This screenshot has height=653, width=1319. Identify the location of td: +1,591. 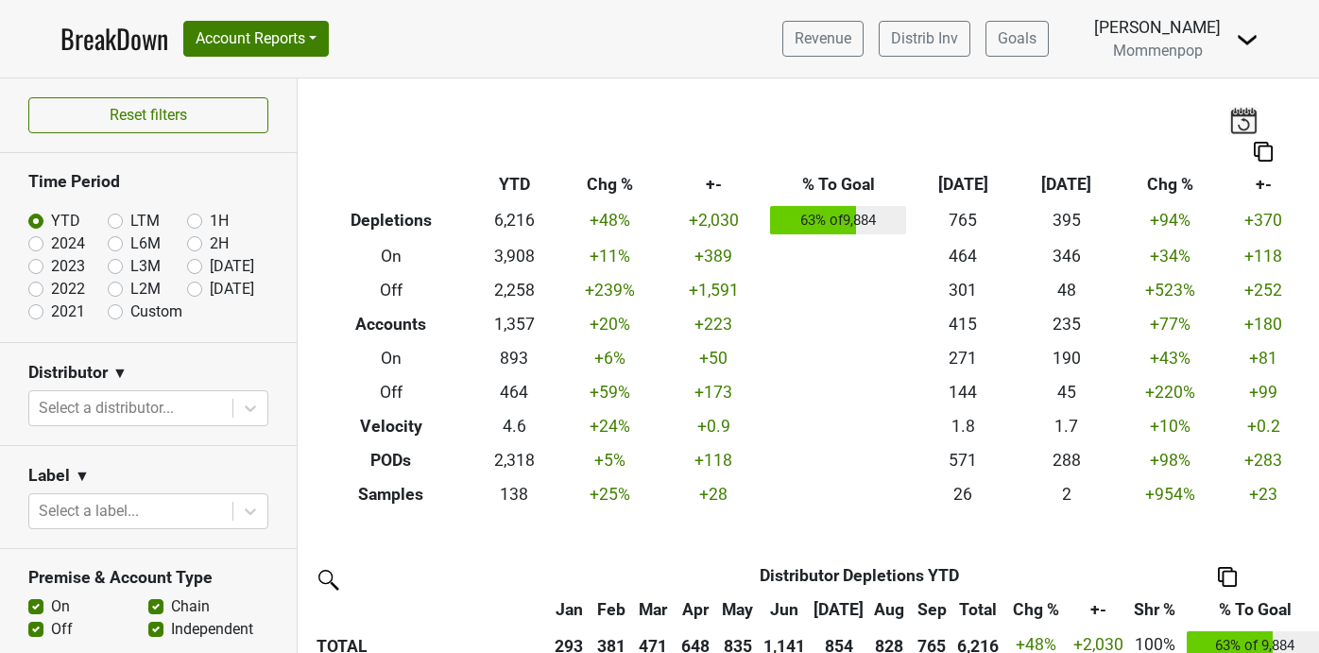
(713, 290).